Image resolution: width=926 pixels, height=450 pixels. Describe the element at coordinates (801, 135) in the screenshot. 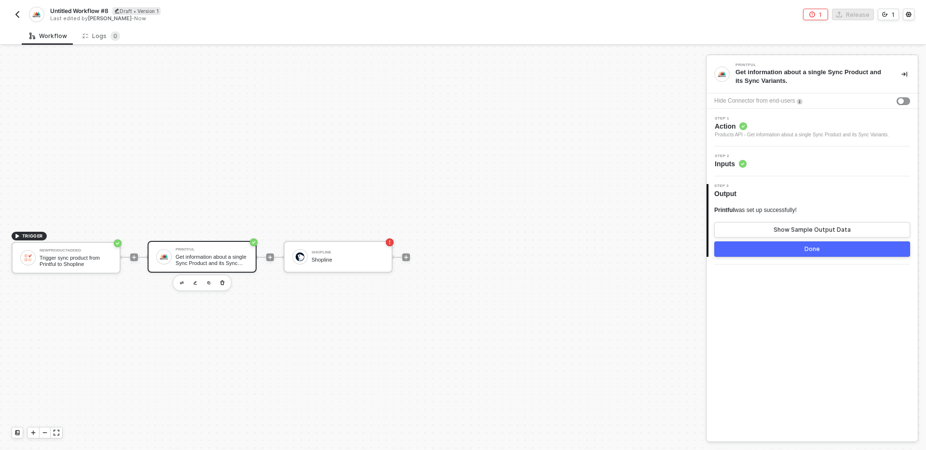

I see `div: Products API - Get information about a single Sync Product and its Sync Variants.` at that location.